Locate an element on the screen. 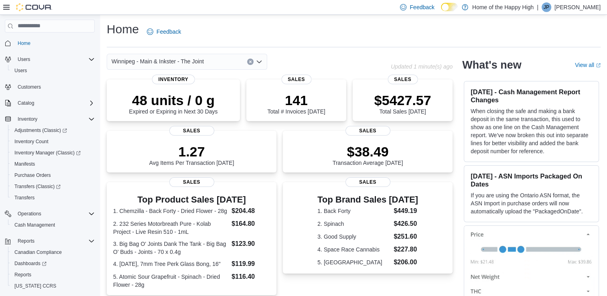 The image size is (607, 296). dd: $206.00 is located at coordinates (406, 262).